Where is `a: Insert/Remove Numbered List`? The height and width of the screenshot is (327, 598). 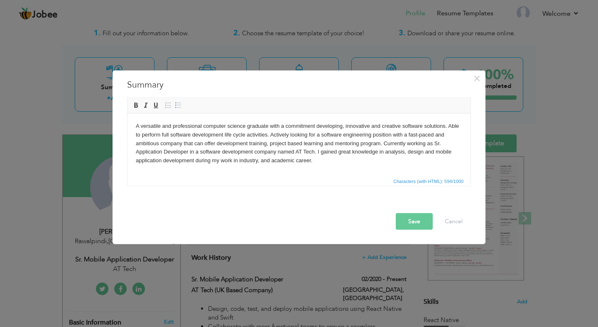
a: Insert/Remove Numbered List is located at coordinates (168, 106).